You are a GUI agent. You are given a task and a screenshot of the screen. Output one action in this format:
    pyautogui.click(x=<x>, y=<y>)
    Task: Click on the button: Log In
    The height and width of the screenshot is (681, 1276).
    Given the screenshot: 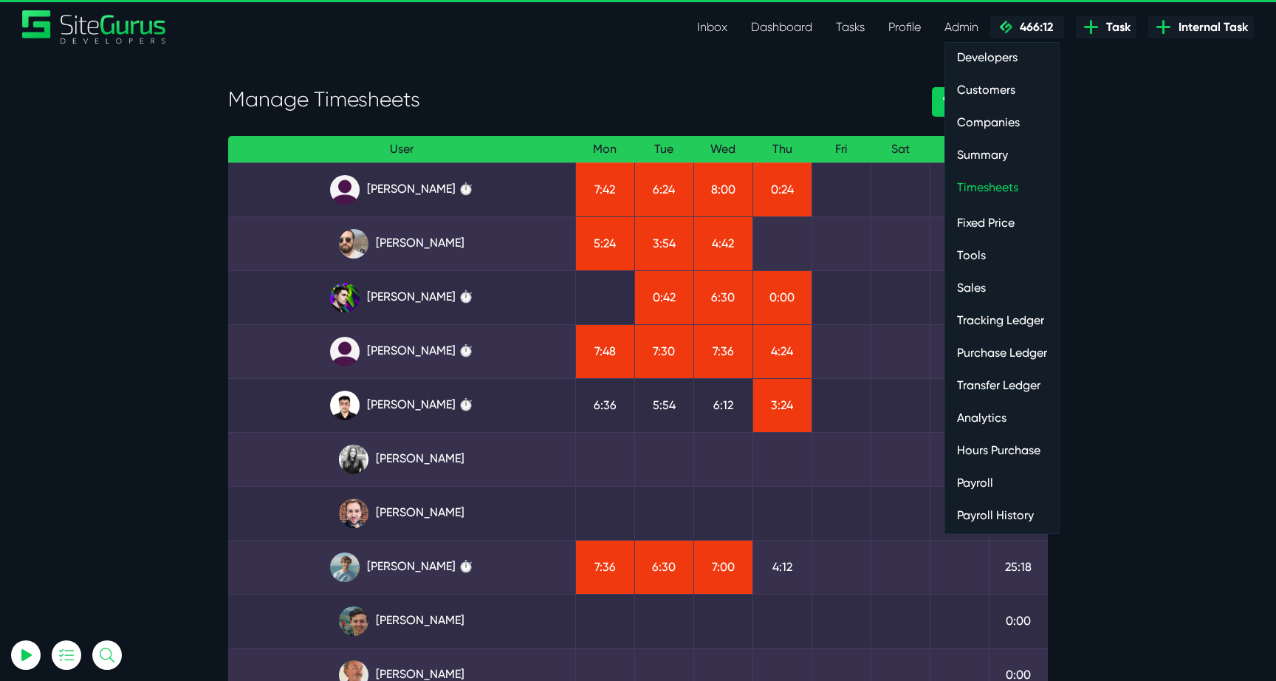 What is the action you would take?
    pyautogui.click(x=129, y=276)
    